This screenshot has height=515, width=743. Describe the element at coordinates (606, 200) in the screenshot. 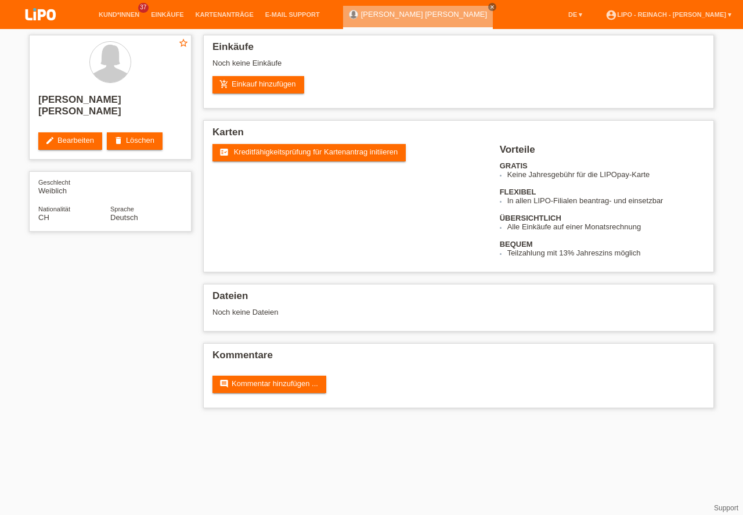

I see `li: In allen LIPO-Filialen beantrag- und einsetzbar` at that location.